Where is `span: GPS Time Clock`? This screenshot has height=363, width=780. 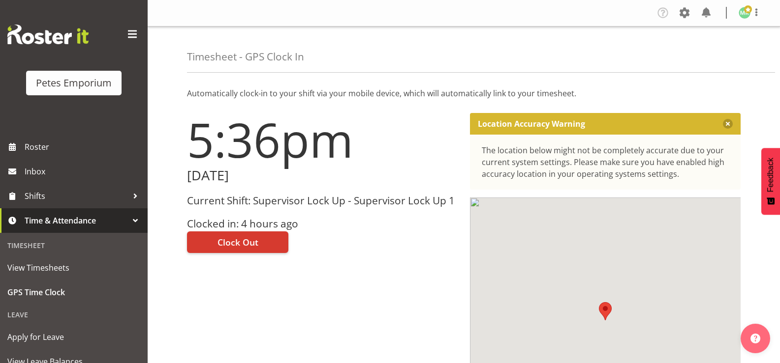
span: GPS Time Clock is located at coordinates (74, 293).